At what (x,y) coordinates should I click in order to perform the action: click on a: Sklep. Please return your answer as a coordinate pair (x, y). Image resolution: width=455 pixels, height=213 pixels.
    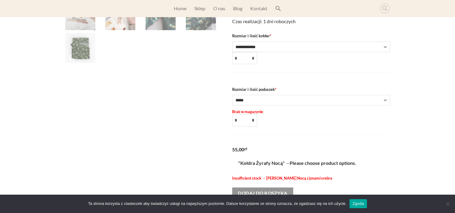
    Looking at the image, I should click on (200, 8).